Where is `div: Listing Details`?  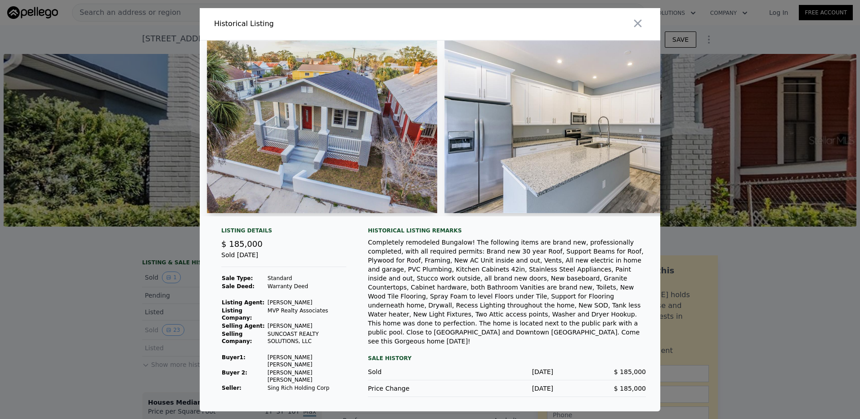
div: Listing Details is located at coordinates (284, 232).